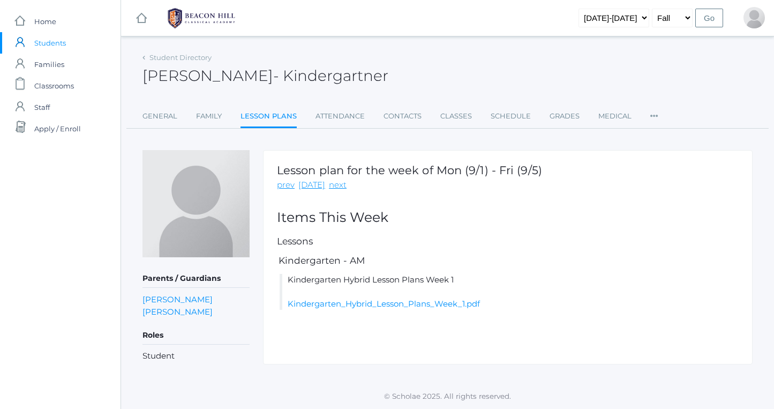  What do you see at coordinates (286, 185) in the screenshot?
I see `a: prev` at bounding box center [286, 185].